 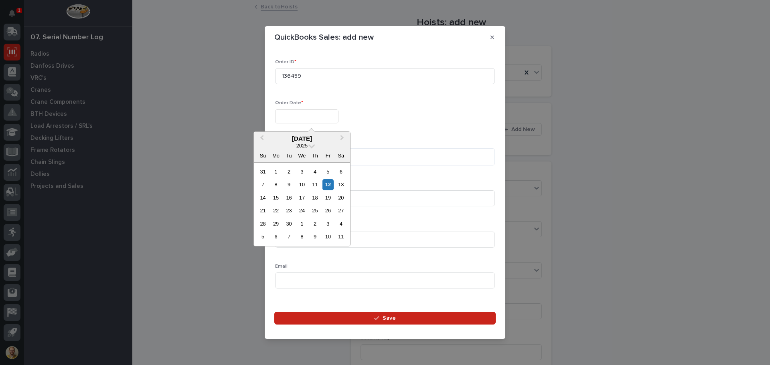 I want to click on div: Choose Friday, September 12th, 2025, so click(x=328, y=184).